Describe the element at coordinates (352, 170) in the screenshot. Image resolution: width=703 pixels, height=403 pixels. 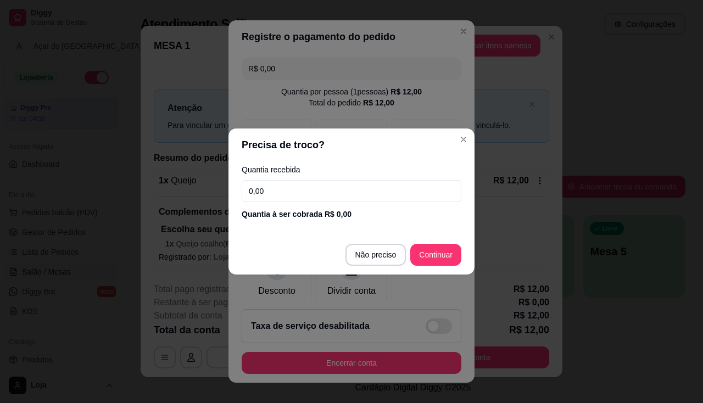
I see `label: Quantia recebida` at that location.